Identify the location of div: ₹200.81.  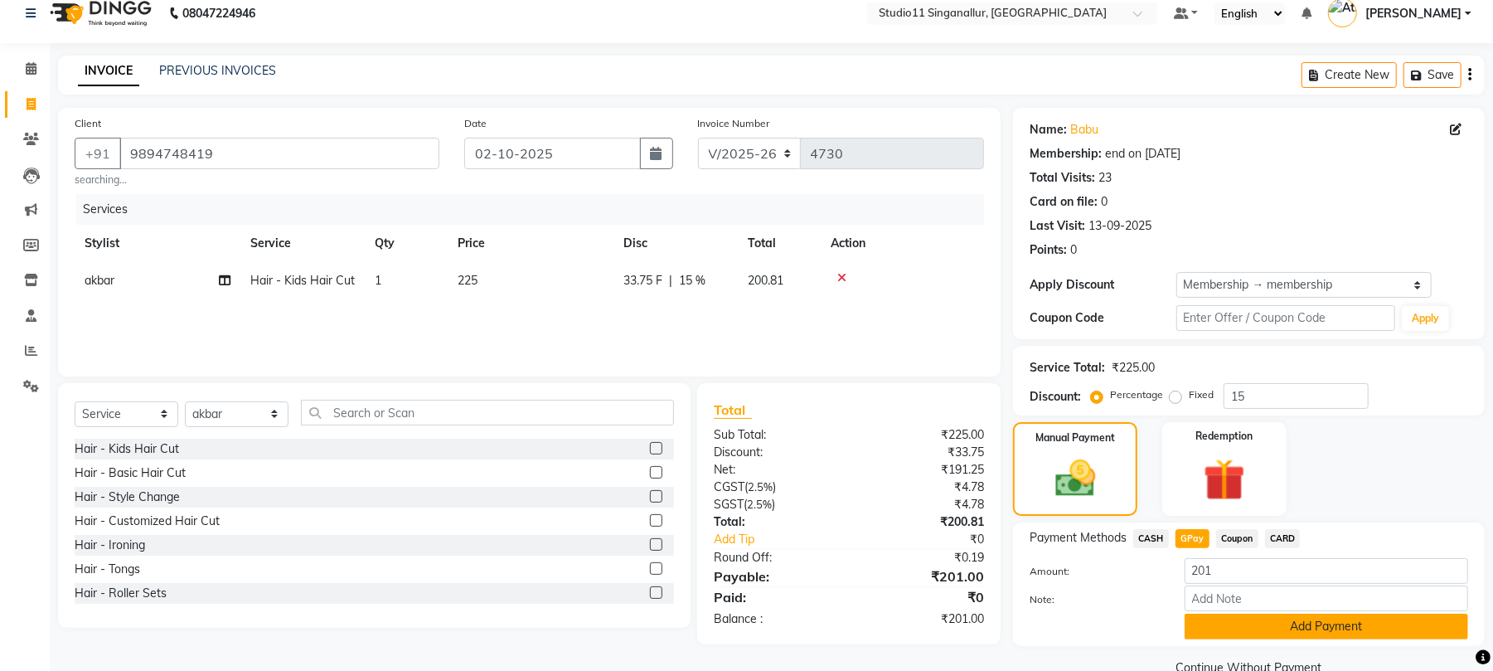
(923, 521).